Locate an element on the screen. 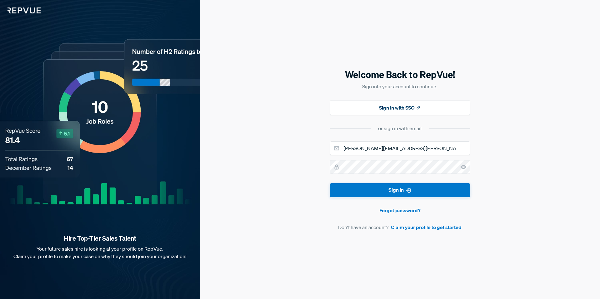 The width and height of the screenshot is (600, 299). button: Sign In with SSO is located at coordinates (400, 108).